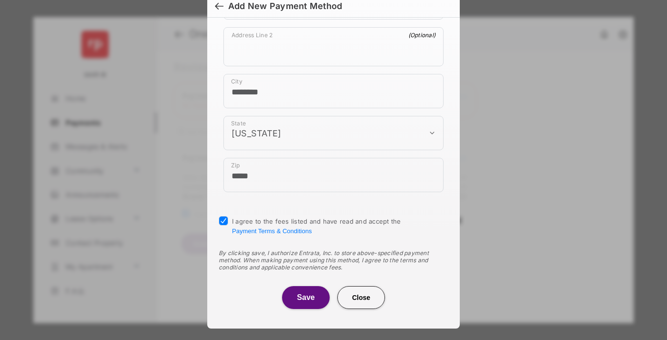 The image size is (667, 340). What do you see at coordinates (333, 133) in the screenshot?
I see `div: payment_method_screening[postal_addresses][administrativeArea]` at bounding box center [333, 133].